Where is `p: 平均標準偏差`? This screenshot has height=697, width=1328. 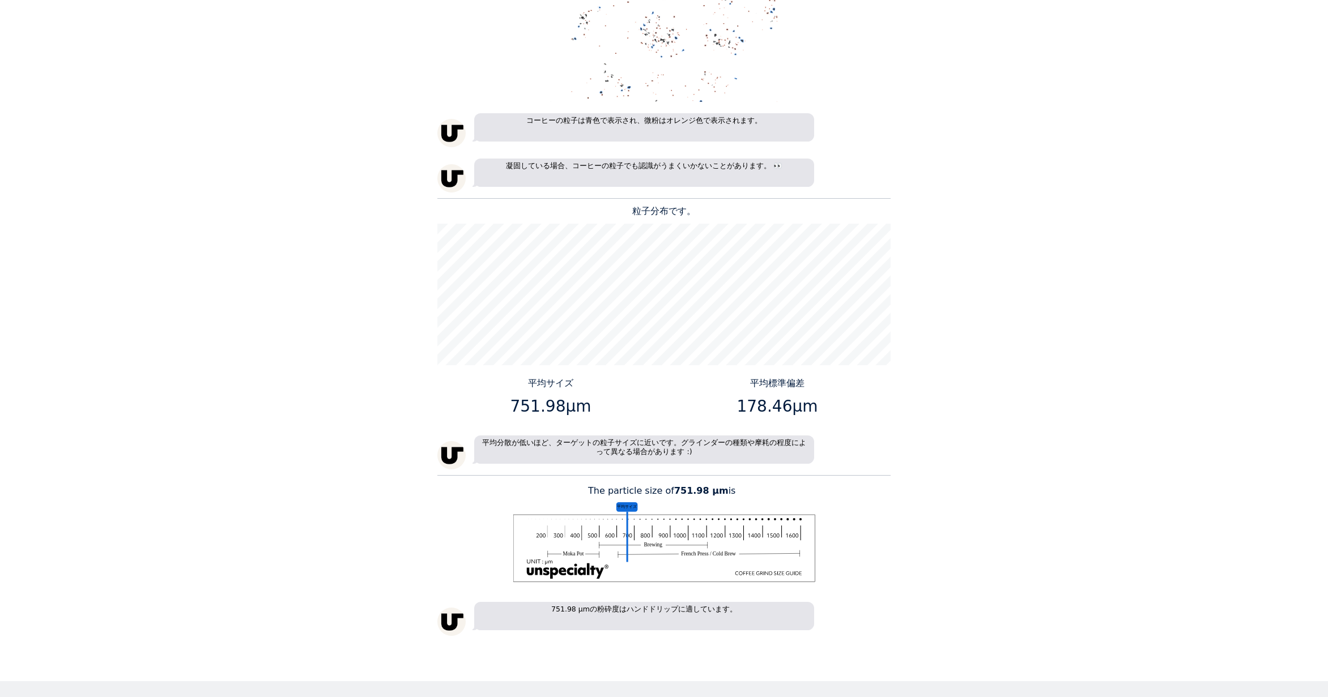 p: 平均標準偏差 is located at coordinates (777, 384).